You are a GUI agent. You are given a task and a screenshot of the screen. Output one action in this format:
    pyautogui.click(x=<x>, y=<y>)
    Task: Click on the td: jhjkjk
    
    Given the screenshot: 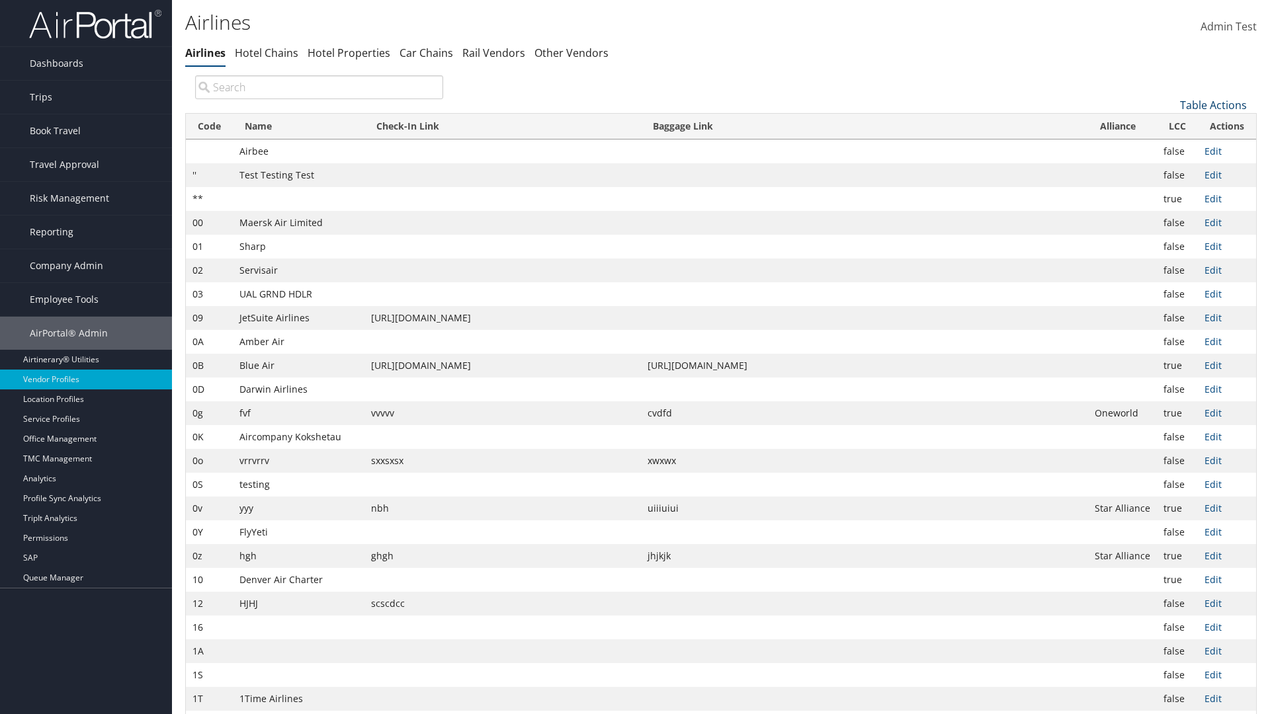 What is the action you would take?
    pyautogui.click(x=864, y=556)
    